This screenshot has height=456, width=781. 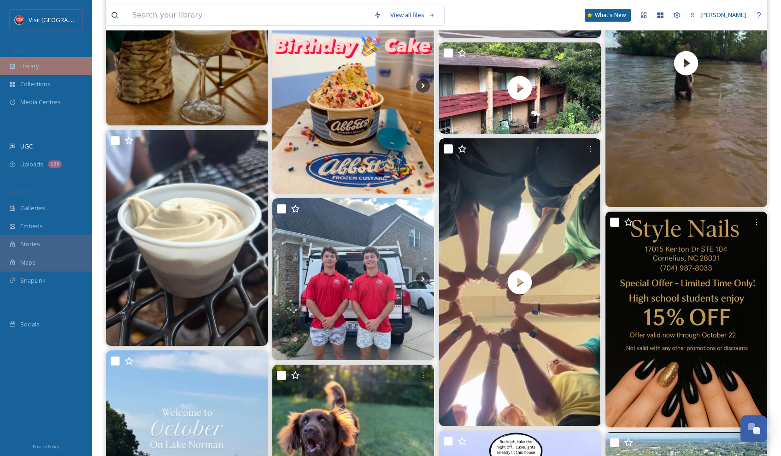 What do you see at coordinates (33, 208) in the screenshot?
I see `span: Galleries` at bounding box center [33, 208].